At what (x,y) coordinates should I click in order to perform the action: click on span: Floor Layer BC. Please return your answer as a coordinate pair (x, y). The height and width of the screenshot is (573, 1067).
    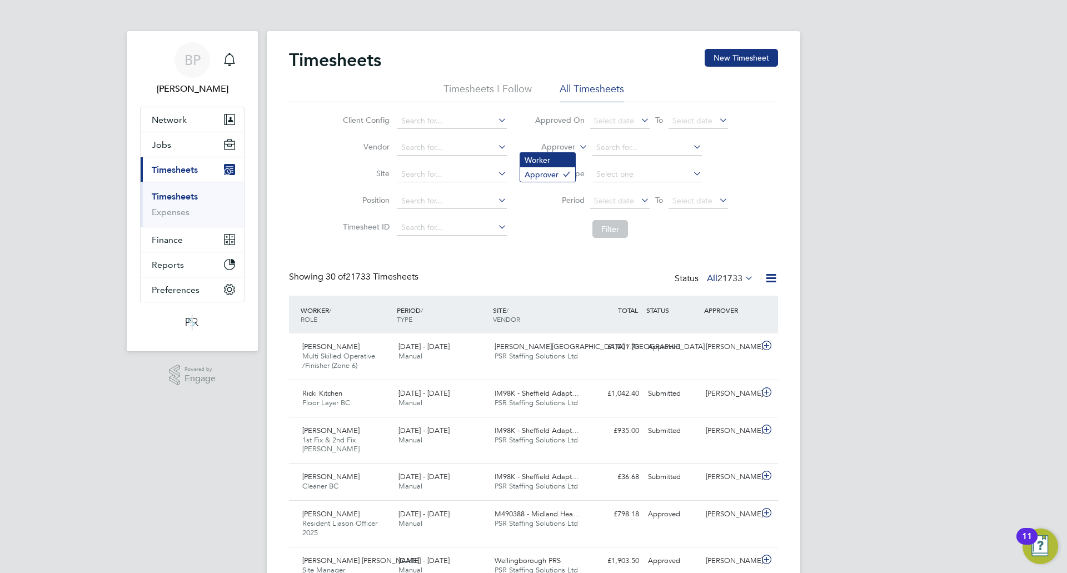
    Looking at the image, I should click on (326, 402).